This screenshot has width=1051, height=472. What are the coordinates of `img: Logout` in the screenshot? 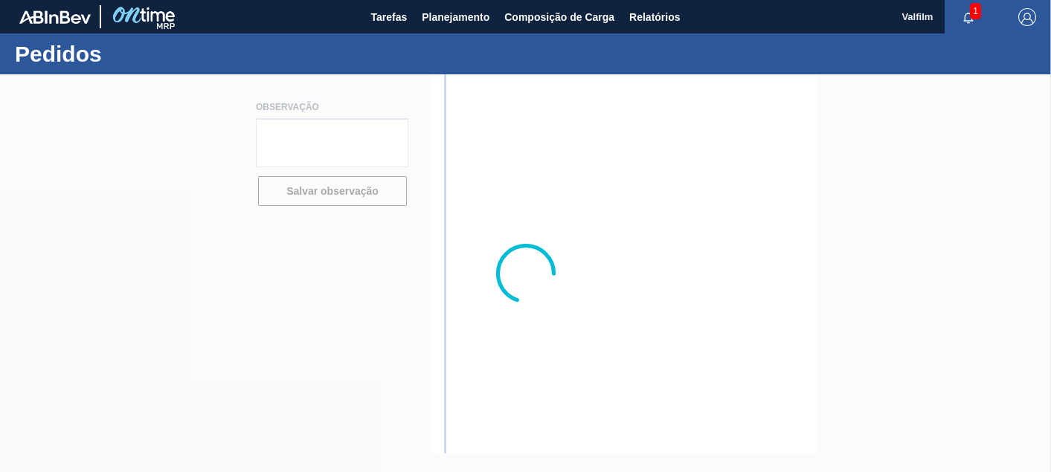 It's located at (1027, 17).